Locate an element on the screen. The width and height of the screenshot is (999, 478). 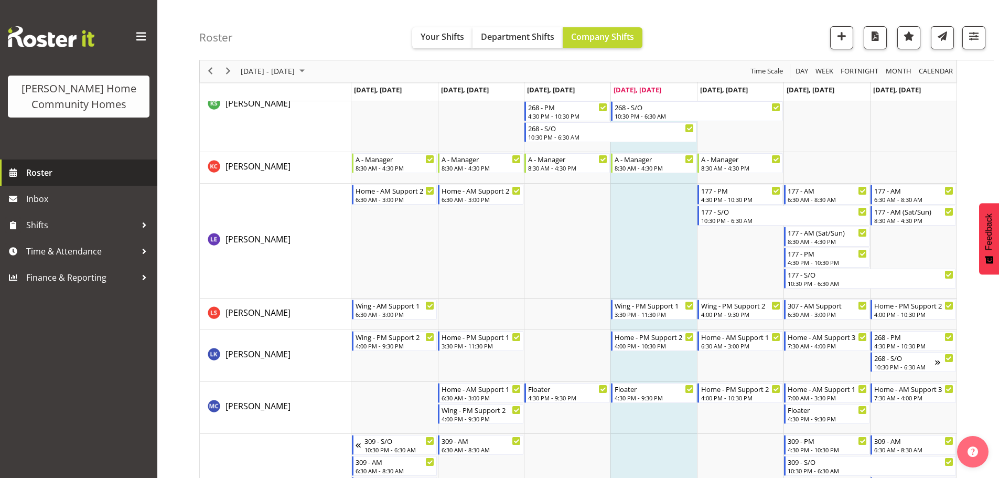
div: Kirsty Crossley"s event - A - Manager Begin From Friday, September 12, 2025 at 8:30:00 AM GMT+12:... is located at coordinates (740, 163).